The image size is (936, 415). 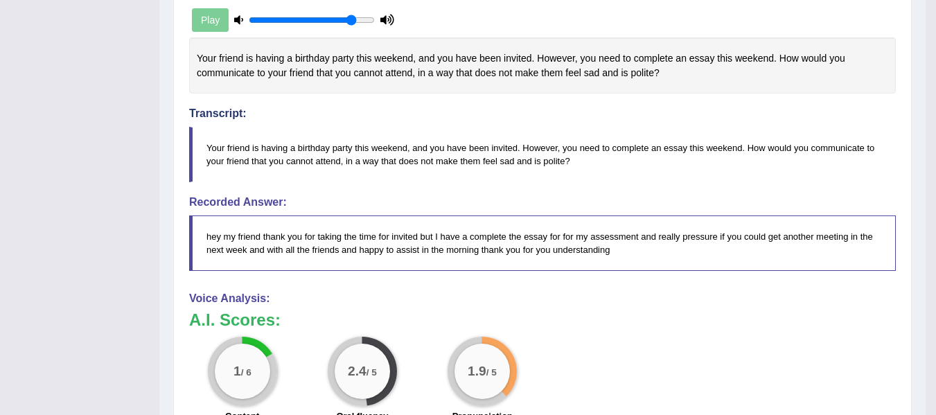 I want to click on big: 1, so click(x=237, y=371).